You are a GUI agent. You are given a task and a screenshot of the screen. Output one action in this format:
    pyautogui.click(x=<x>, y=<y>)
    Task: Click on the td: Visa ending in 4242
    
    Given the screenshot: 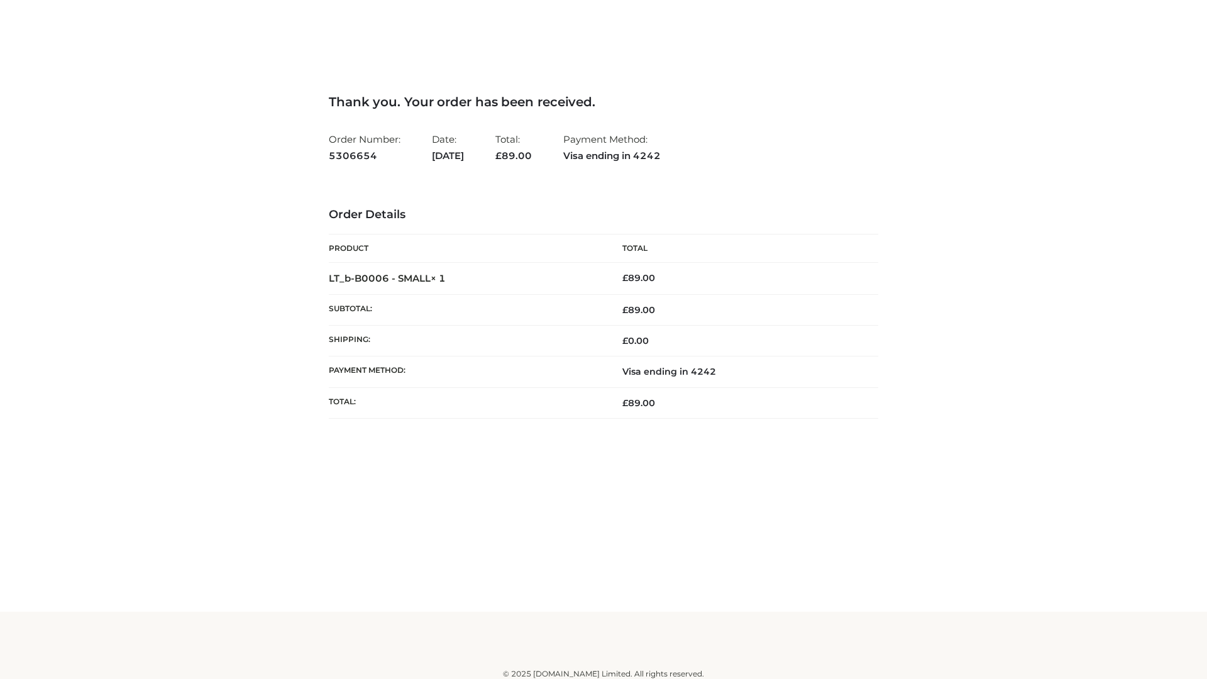 What is the action you would take?
    pyautogui.click(x=740, y=371)
    